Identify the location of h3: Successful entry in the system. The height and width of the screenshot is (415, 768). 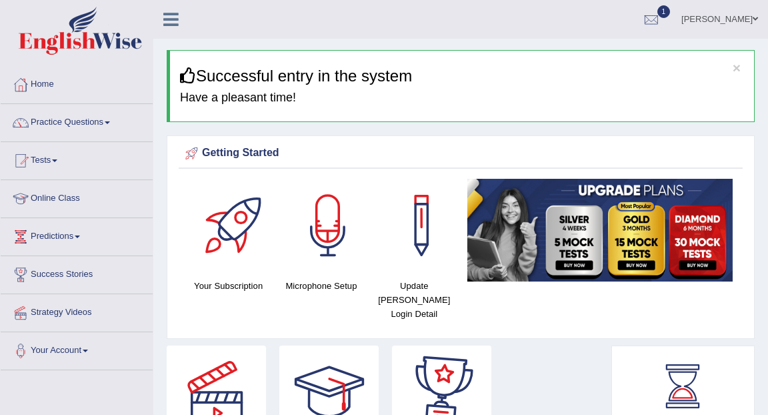
(462, 76).